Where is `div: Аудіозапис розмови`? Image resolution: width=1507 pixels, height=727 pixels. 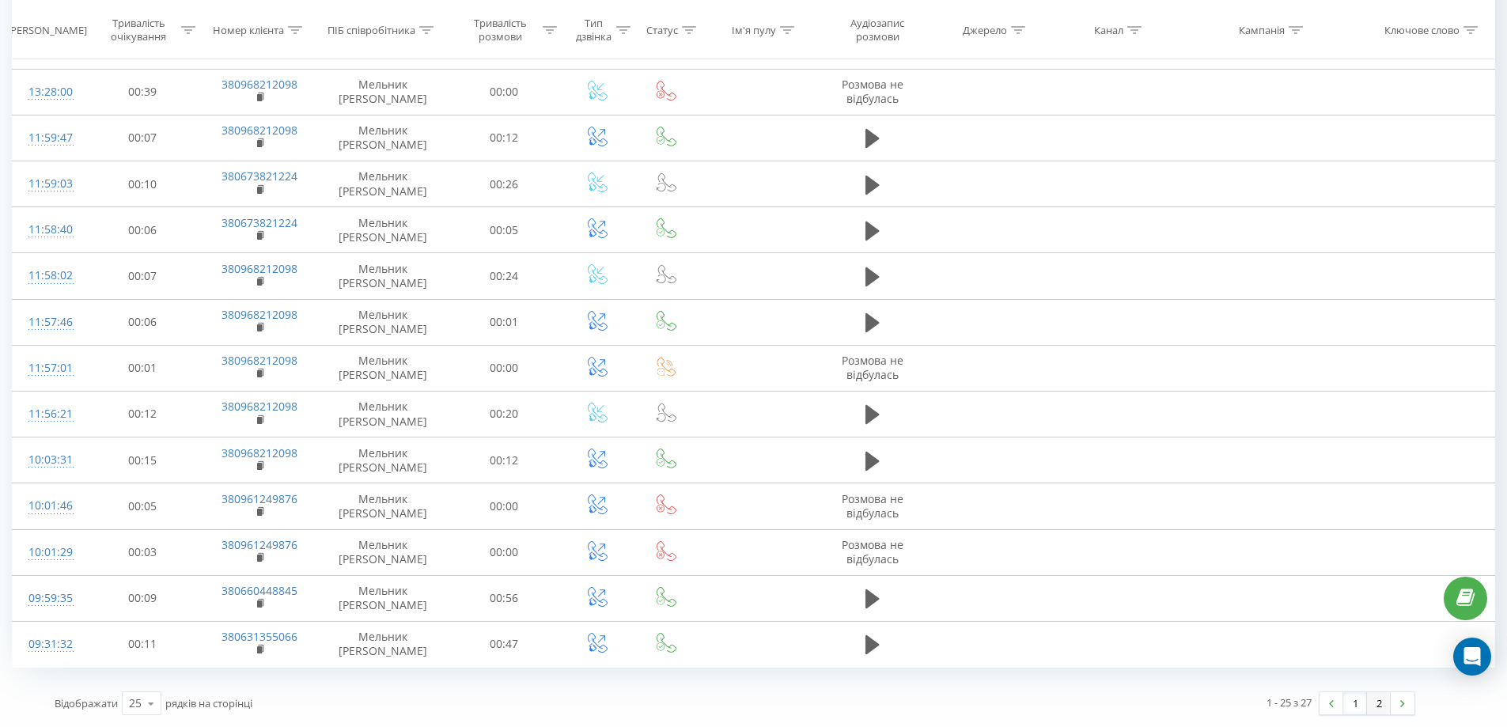
div: Аудіозапис розмови is located at coordinates (878, 30).